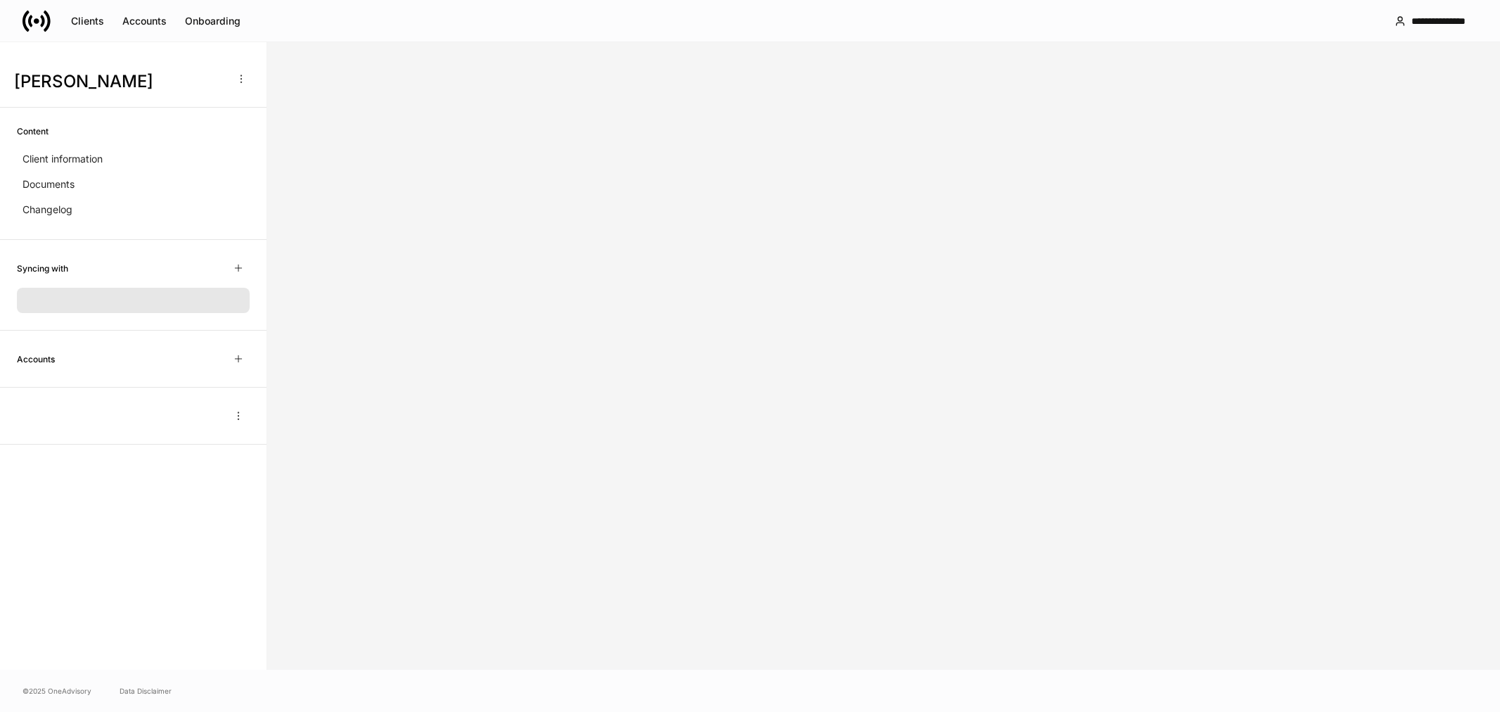 This screenshot has width=1500, height=712. What do you see at coordinates (63, 159) in the screenshot?
I see `p: Client information` at bounding box center [63, 159].